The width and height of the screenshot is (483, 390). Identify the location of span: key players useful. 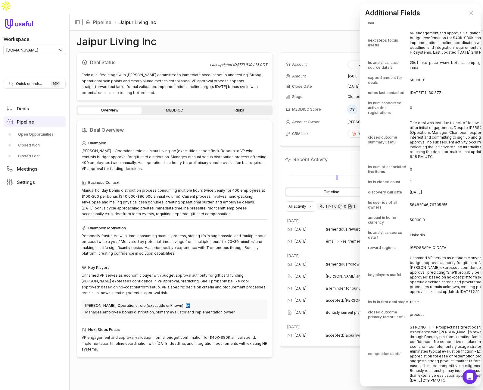
(385, 275).